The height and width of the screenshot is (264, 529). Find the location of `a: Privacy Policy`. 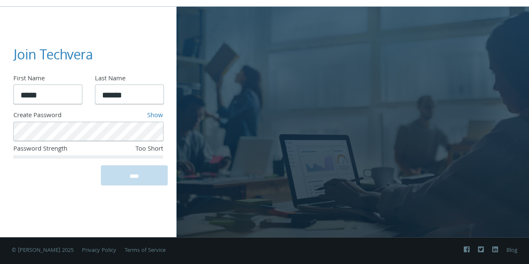

a: Privacy Policy is located at coordinates (99, 250).